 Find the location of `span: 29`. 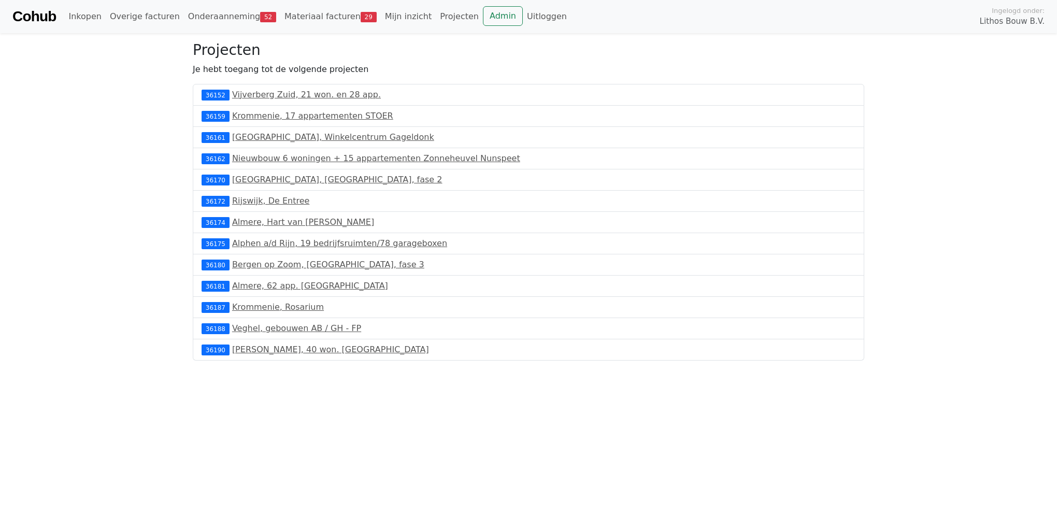

span: 29 is located at coordinates (368, 17).